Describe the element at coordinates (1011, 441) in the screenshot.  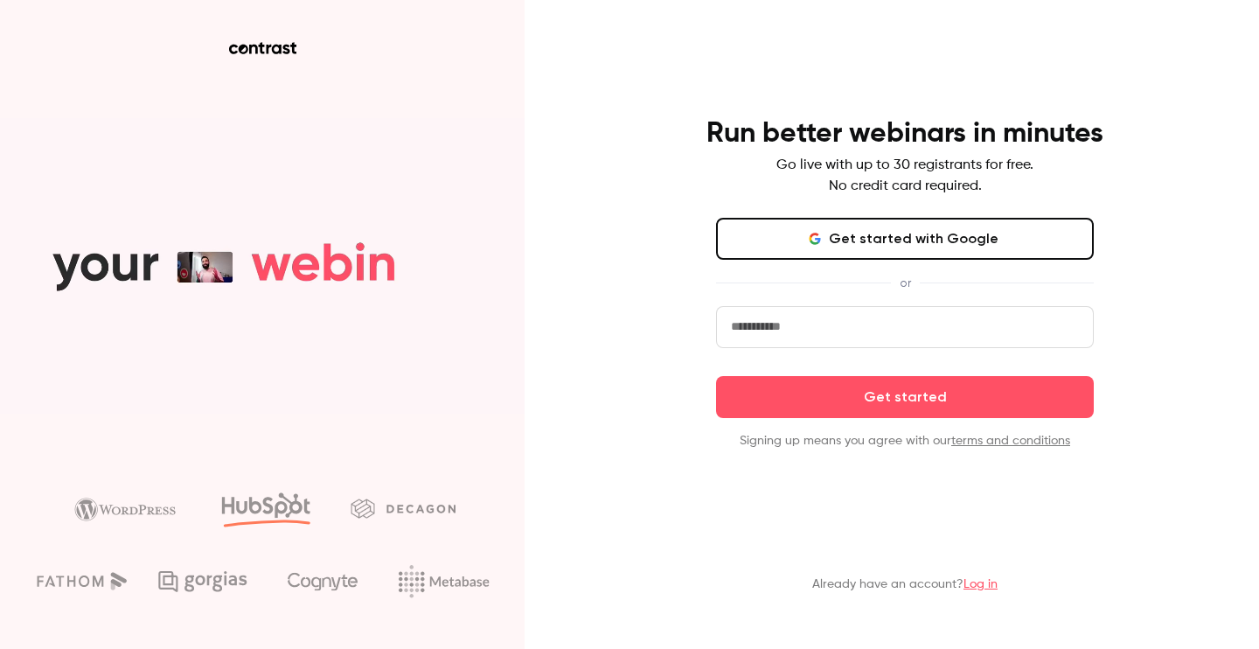
I see `a: terms and conditions` at that location.